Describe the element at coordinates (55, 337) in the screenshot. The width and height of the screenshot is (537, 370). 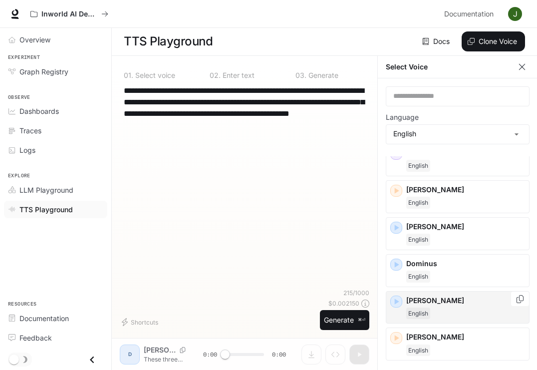
I see `a: Feedback` at that location.